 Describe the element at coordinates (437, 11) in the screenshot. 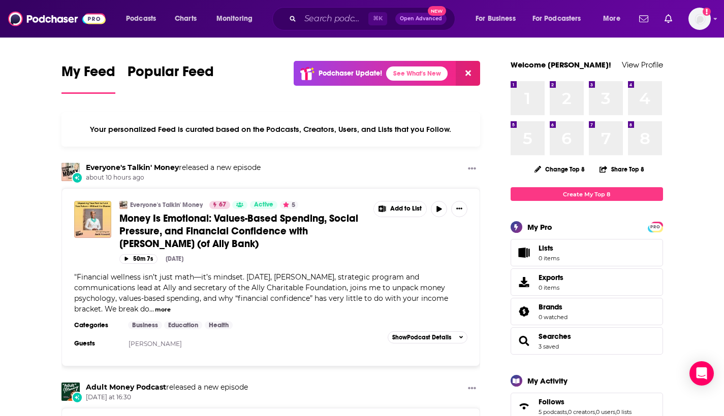

I see `span: New` at that location.